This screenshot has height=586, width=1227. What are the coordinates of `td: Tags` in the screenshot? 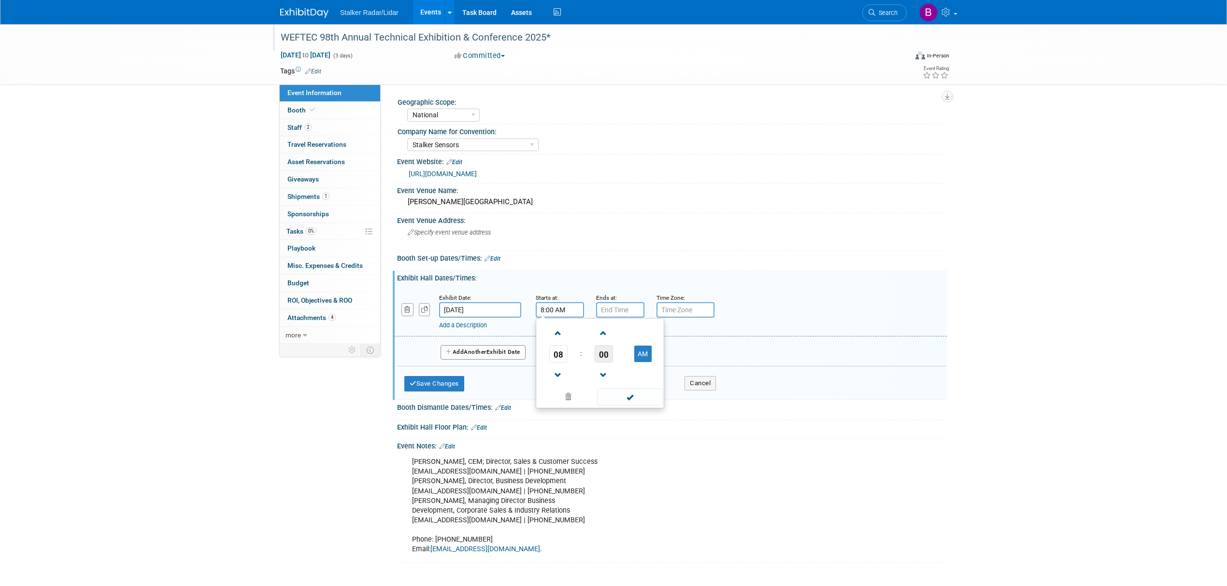 It's located at (300, 71).